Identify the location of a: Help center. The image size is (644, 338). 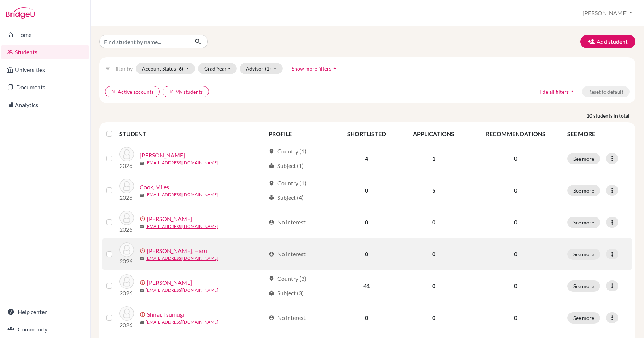
(45, 312).